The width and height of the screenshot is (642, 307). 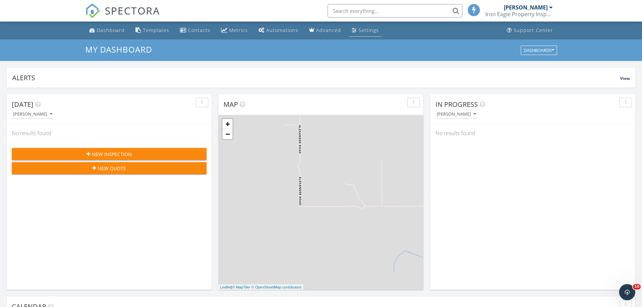 What do you see at coordinates (93, 11) in the screenshot?
I see `img: The Best Home Inspection Software - Spectora` at bounding box center [93, 11].